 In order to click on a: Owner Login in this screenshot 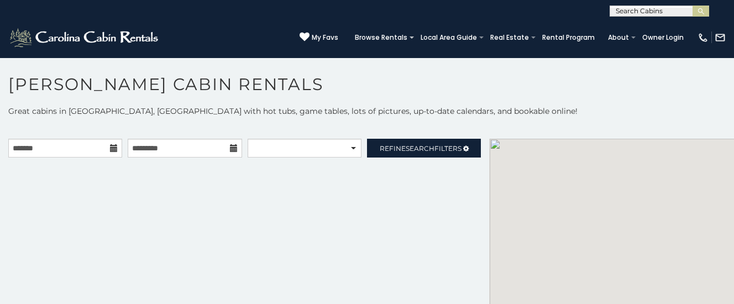, I will do `click(663, 38)`.